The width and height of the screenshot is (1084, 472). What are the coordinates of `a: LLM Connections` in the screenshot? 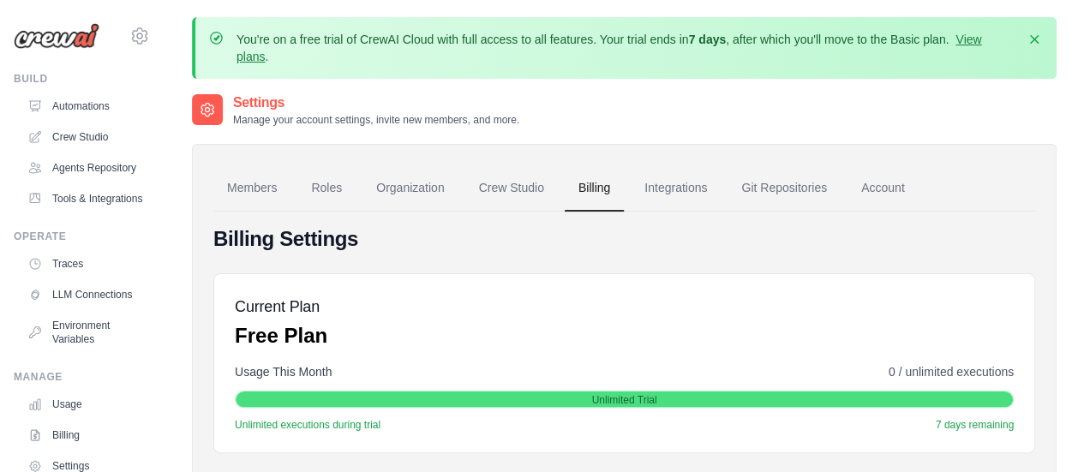 It's located at (85, 295).